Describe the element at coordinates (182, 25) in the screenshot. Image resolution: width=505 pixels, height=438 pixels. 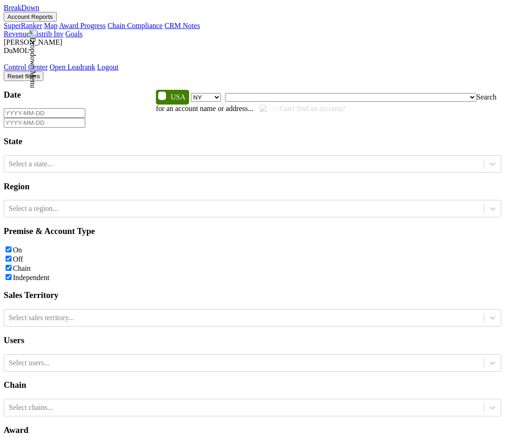
I see `a: CRM Notes` at that location.